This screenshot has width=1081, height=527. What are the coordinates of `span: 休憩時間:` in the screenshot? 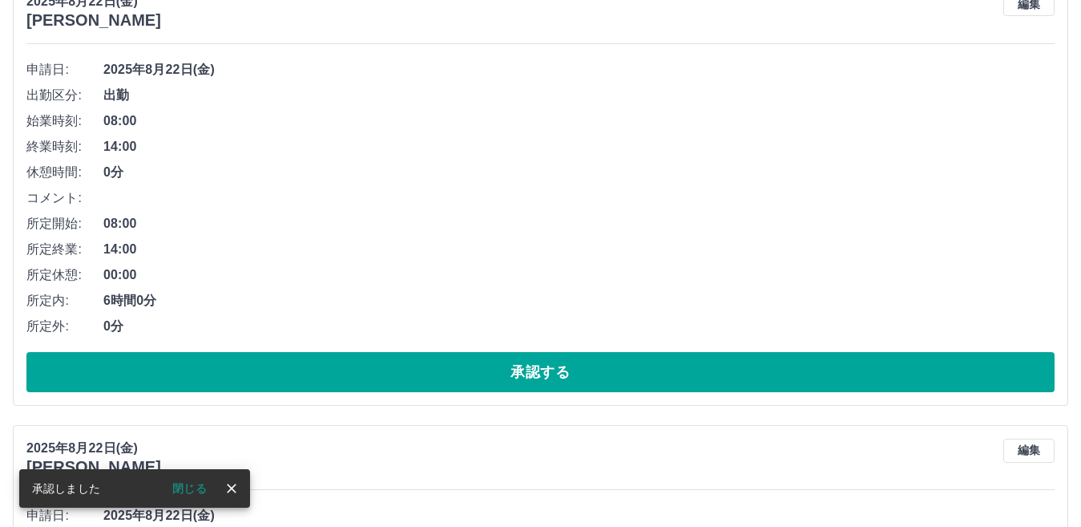 It's located at (65, 172).